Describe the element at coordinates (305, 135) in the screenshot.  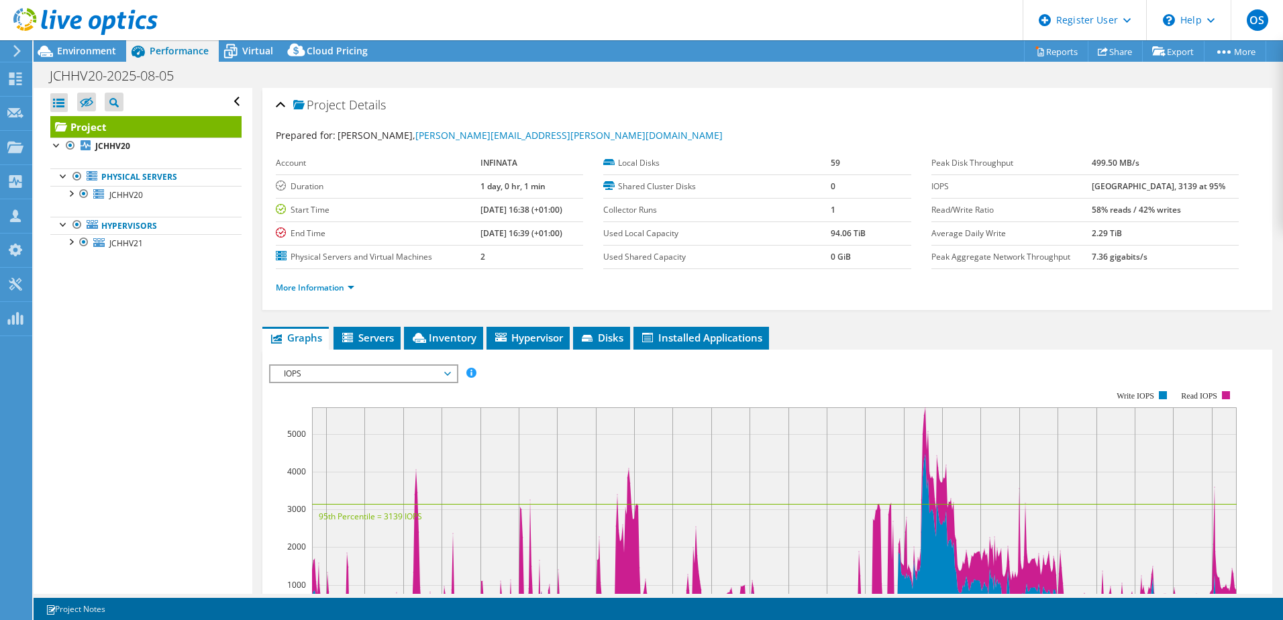
I see `label: Prepared for:` at that location.